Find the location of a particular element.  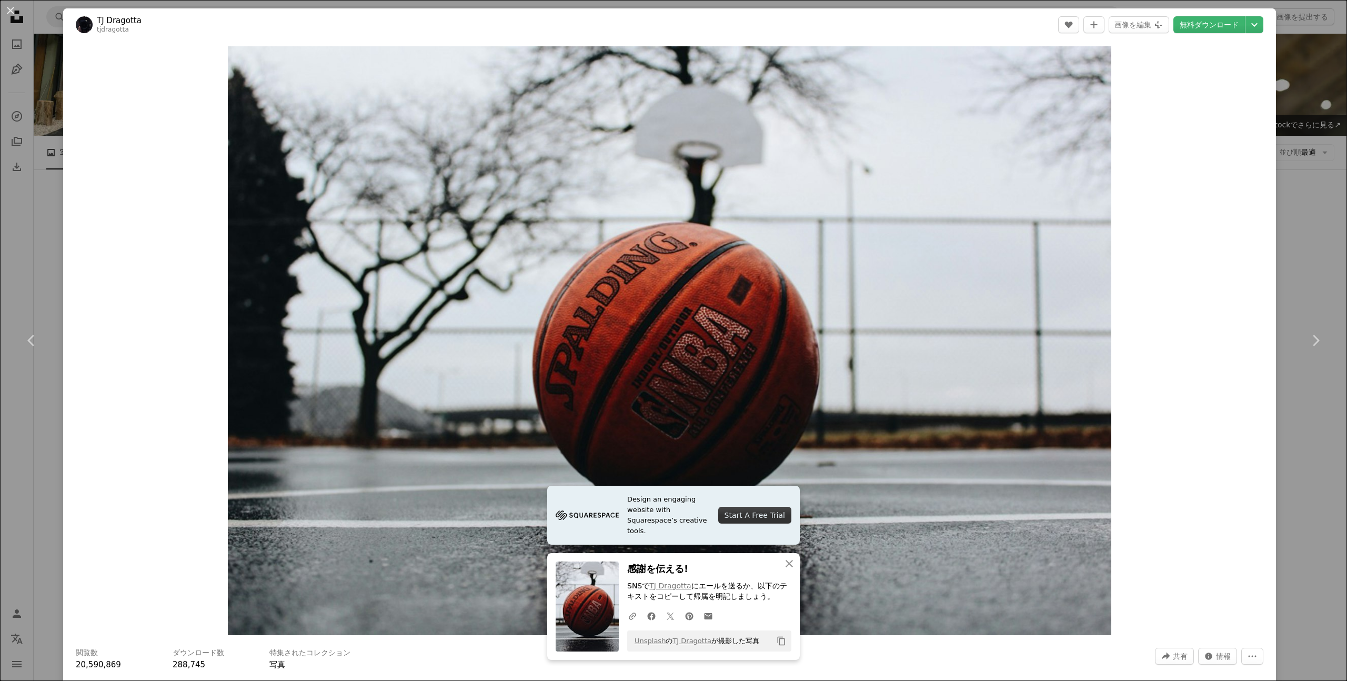

button: このビジュアルを共有する is located at coordinates (1174, 656).